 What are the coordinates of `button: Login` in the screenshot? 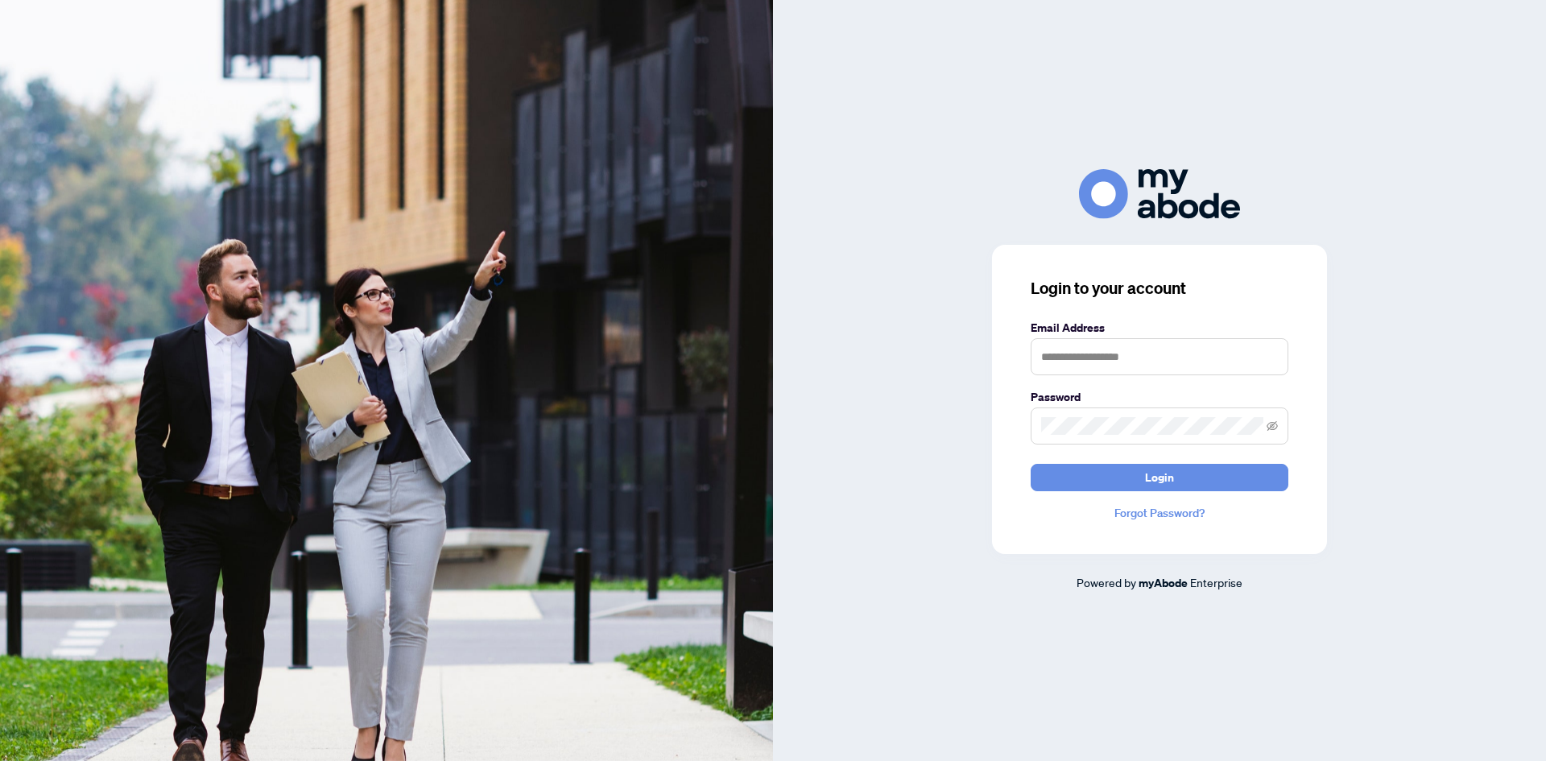 It's located at (1159, 477).